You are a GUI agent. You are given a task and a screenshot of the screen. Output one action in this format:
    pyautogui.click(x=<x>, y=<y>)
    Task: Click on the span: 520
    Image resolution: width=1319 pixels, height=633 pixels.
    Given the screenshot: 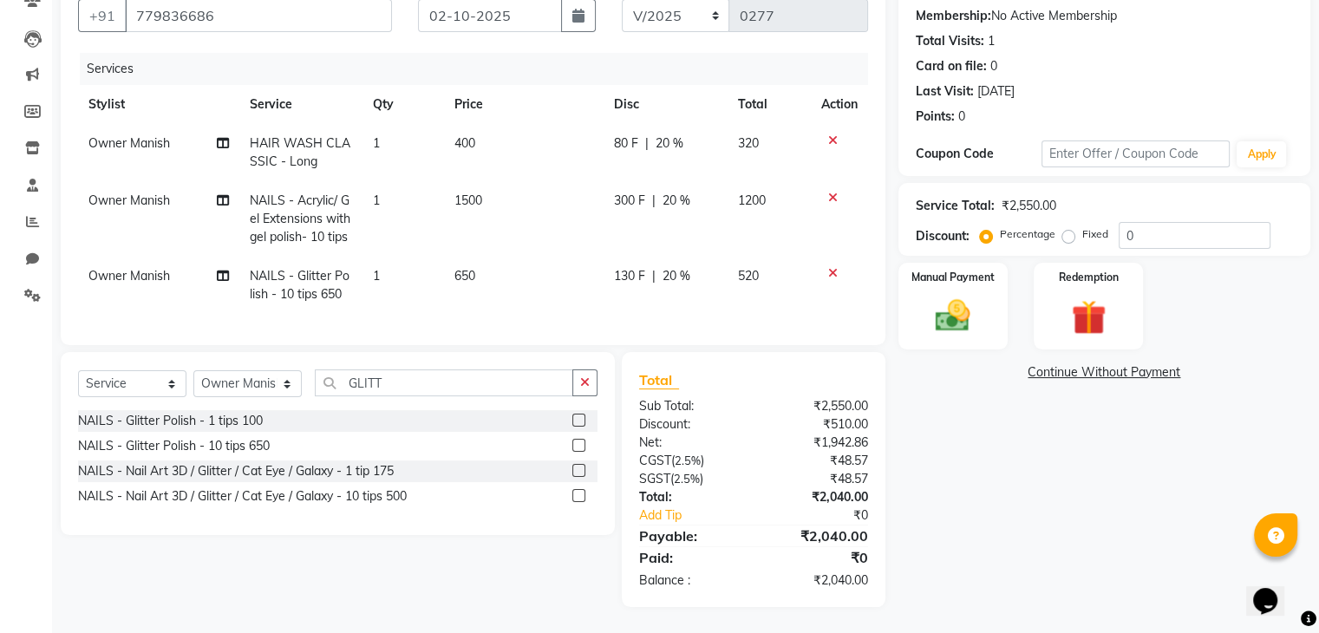 What is the action you would take?
    pyautogui.click(x=748, y=276)
    